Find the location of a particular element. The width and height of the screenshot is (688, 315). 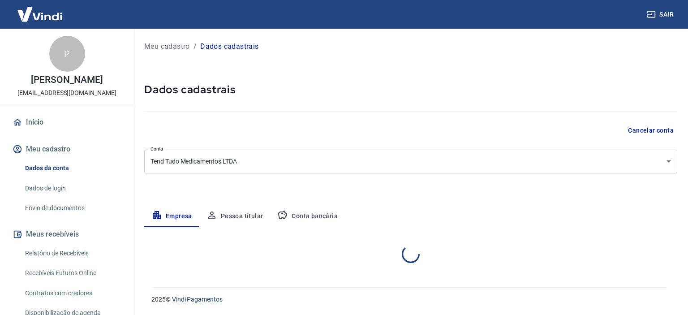

a: Envio de documentos is located at coordinates (72, 208).